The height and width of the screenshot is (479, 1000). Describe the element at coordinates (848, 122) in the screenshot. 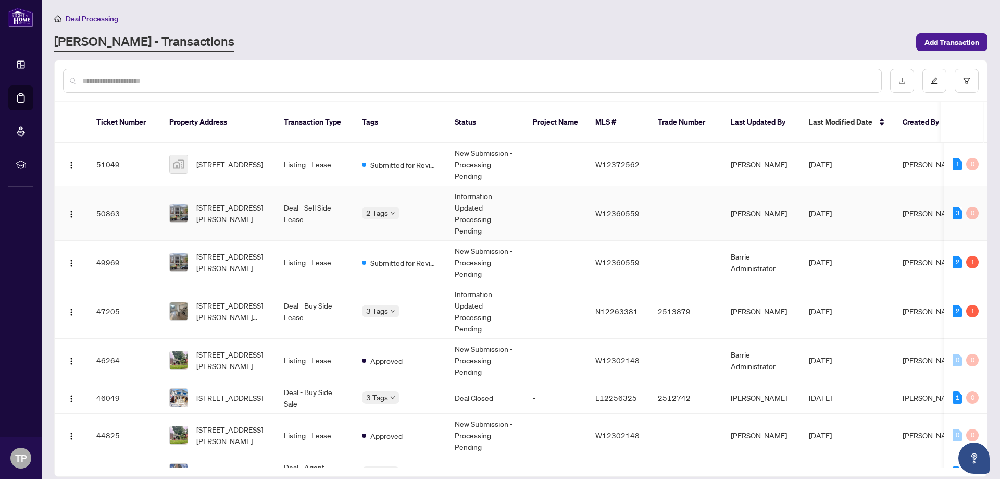

I see `th: Last Modified Date` at that location.